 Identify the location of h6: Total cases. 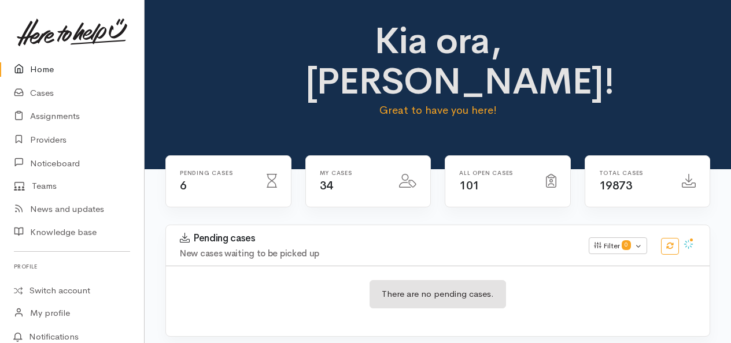
(633, 173).